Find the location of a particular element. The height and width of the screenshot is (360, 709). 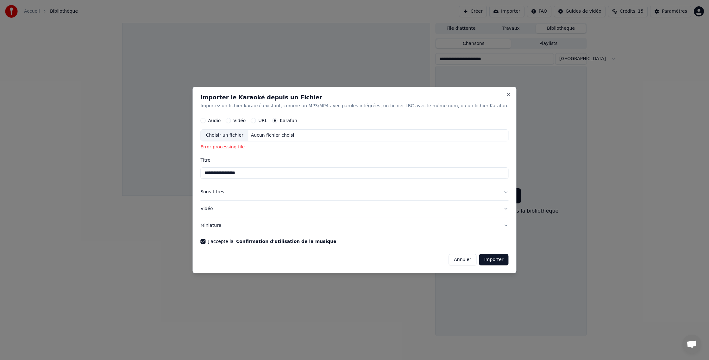

h2: Importer le Karaoké depuis un Fichier is located at coordinates (354, 97).